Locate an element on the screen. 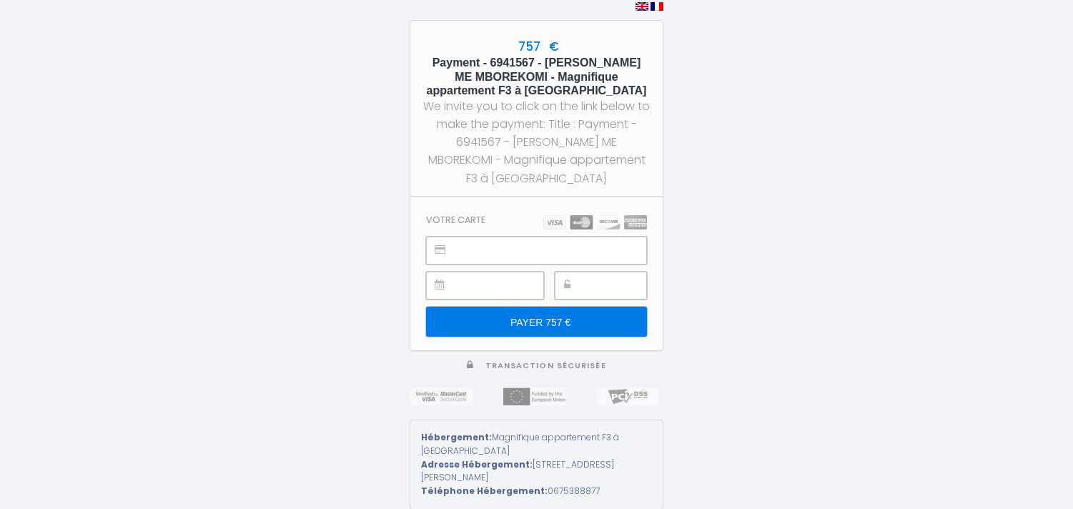 The width and height of the screenshot is (1073, 509). strong: Adresse Hébergement: is located at coordinates (477, 464).